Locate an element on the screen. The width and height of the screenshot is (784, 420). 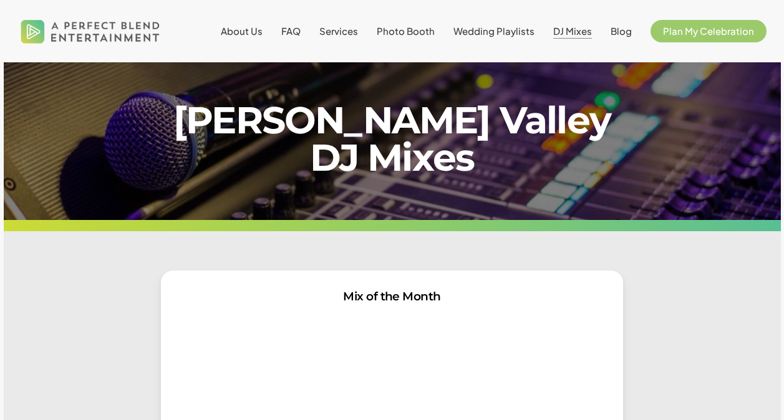
span: DJ Mixes is located at coordinates (572, 31).